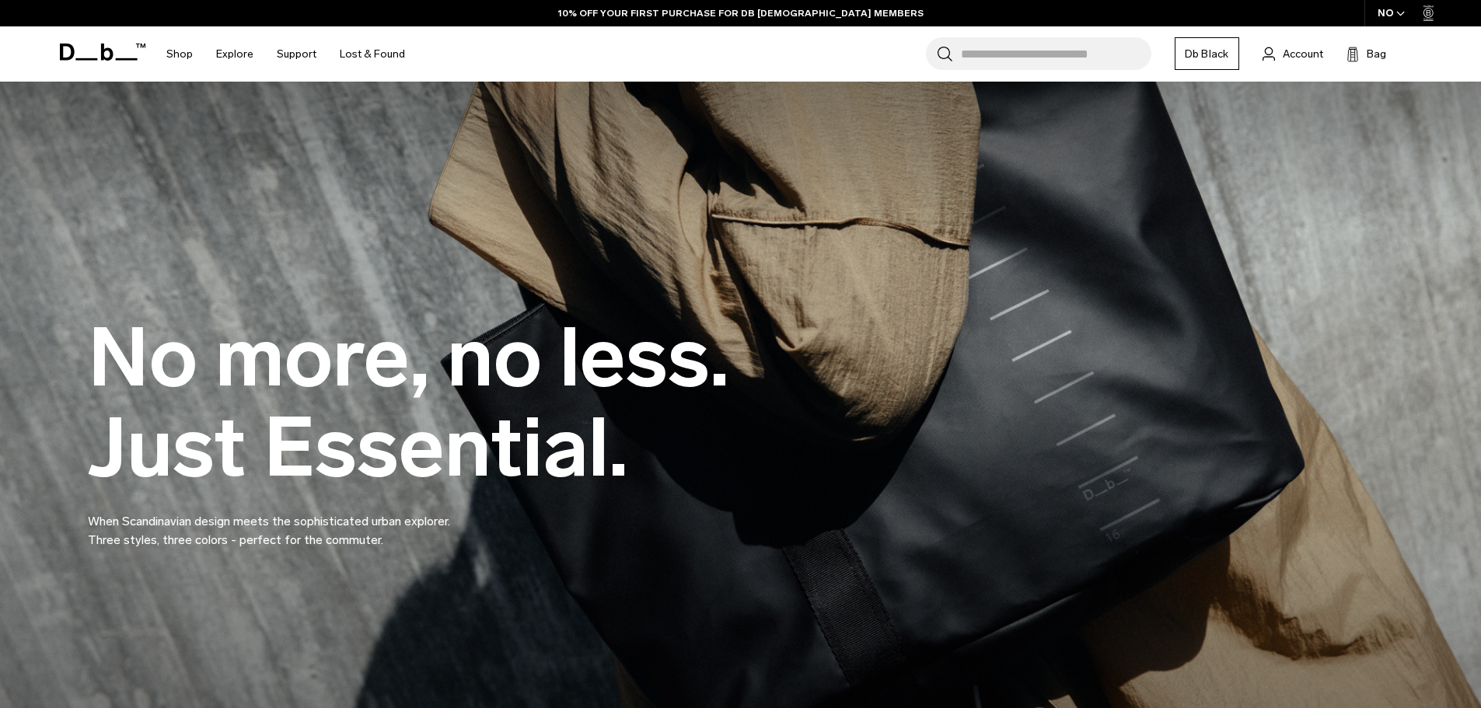 This screenshot has width=1481, height=708. What do you see at coordinates (372, 54) in the screenshot?
I see `a: Lost & Found` at bounding box center [372, 54].